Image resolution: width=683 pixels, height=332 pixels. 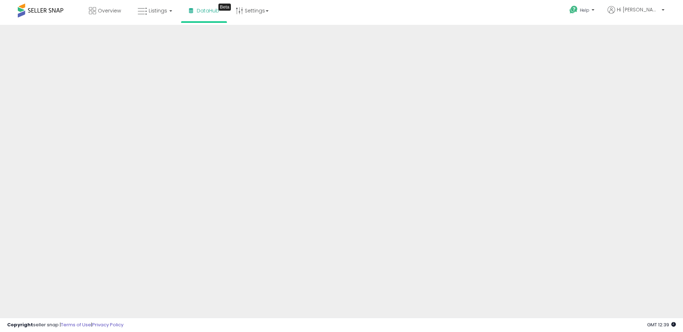 I want to click on span: Help, so click(x=585, y=10).